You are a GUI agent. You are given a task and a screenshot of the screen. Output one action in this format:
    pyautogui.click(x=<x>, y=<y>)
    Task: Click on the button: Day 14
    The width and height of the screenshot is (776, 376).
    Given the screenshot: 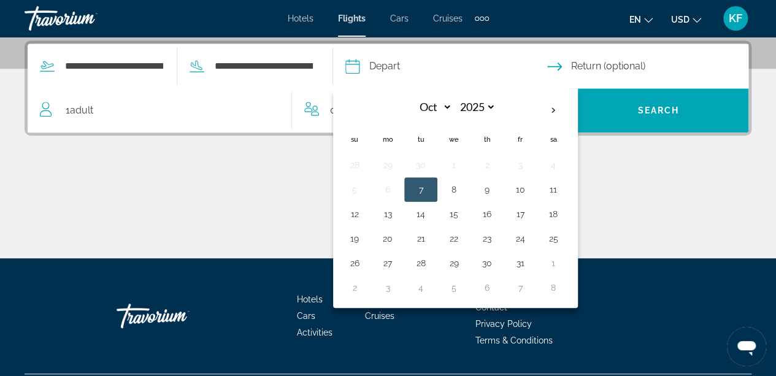 What is the action you would take?
    pyautogui.click(x=421, y=214)
    